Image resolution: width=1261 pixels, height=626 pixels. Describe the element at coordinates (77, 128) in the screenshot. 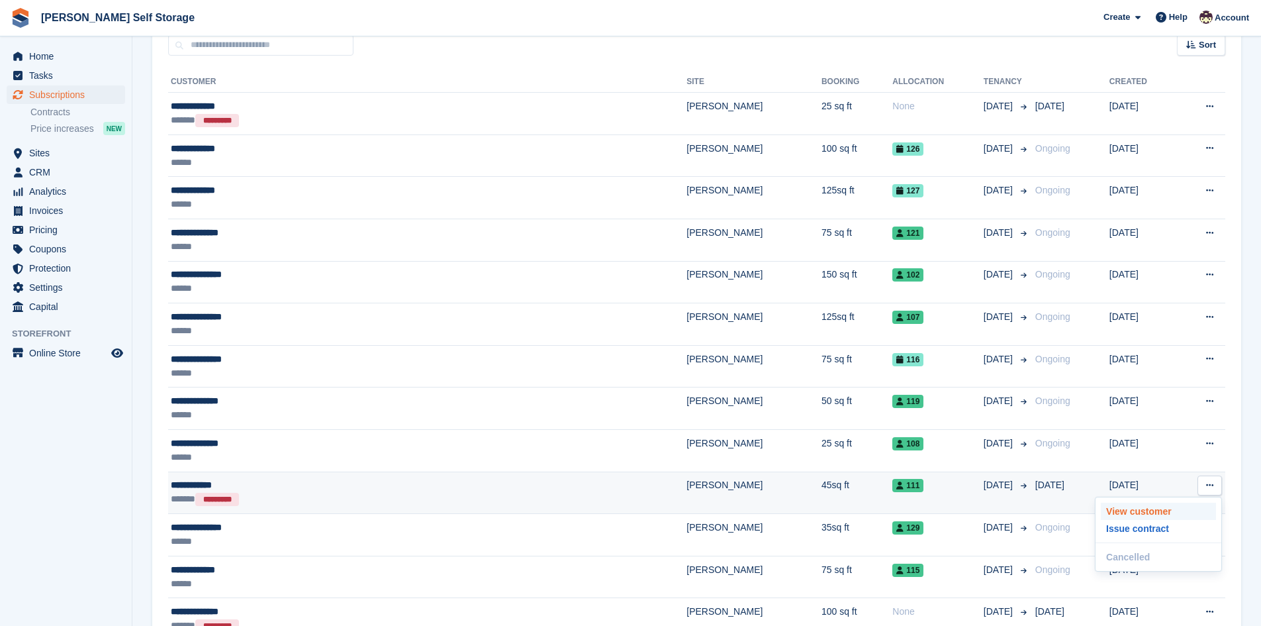

I see `a: Price increases NEW` at that location.